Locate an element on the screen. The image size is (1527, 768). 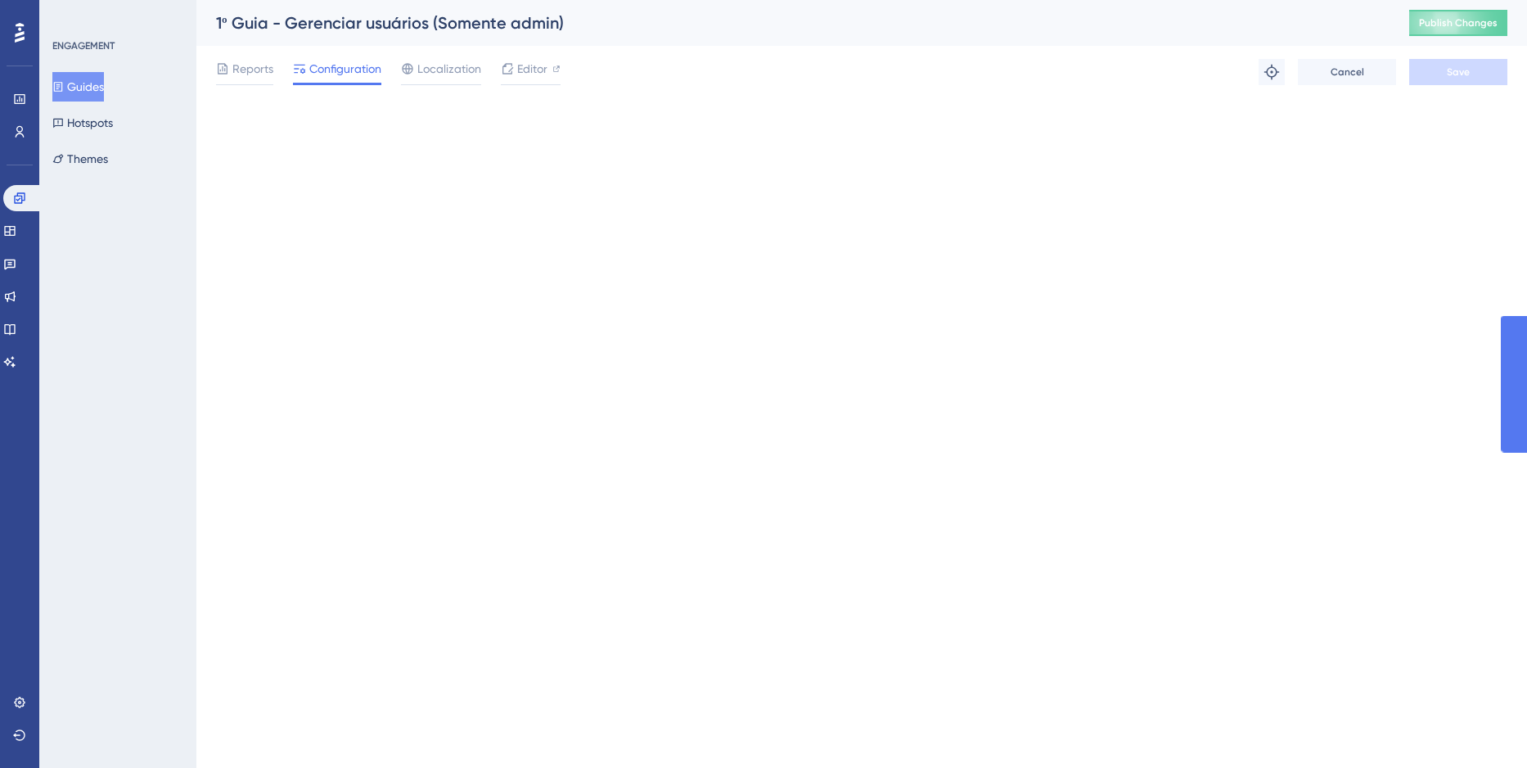
span: Reports is located at coordinates (253, 69).